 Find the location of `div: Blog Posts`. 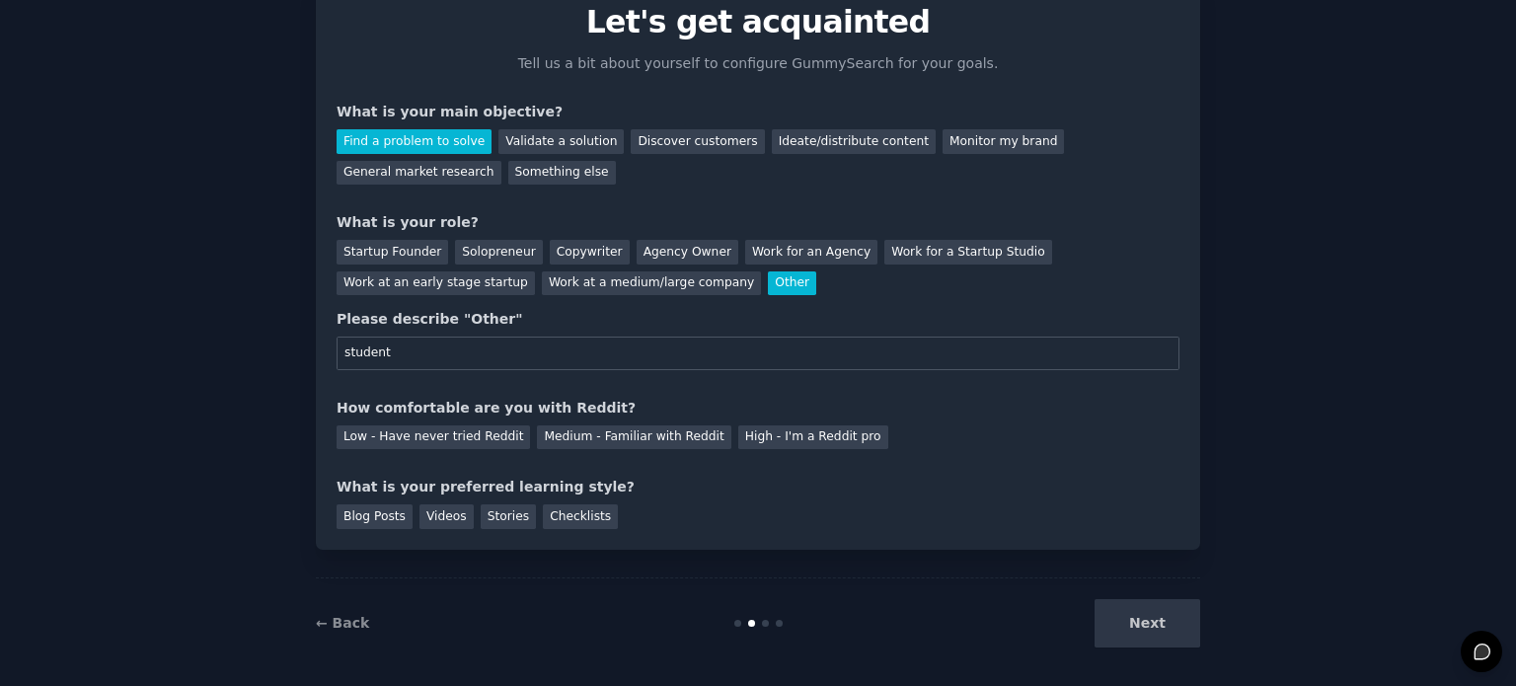

div: Blog Posts is located at coordinates (374, 516).